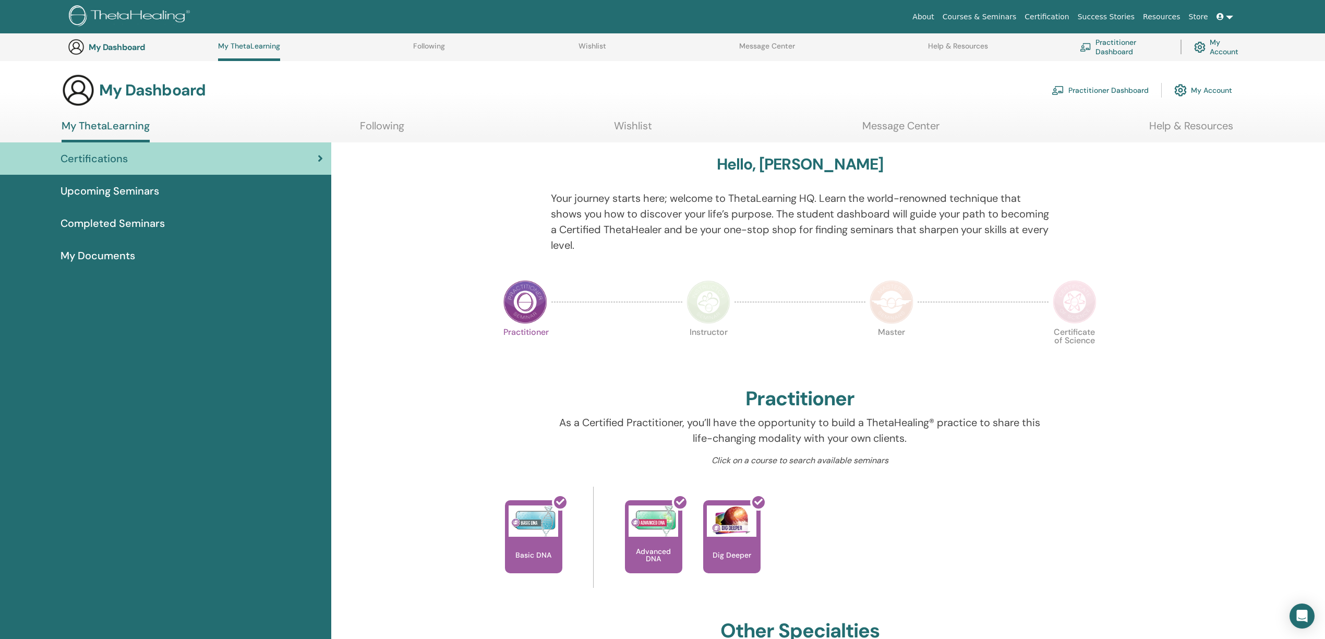 The width and height of the screenshot is (1325, 639). I want to click on span: Completed Seminars, so click(113, 223).